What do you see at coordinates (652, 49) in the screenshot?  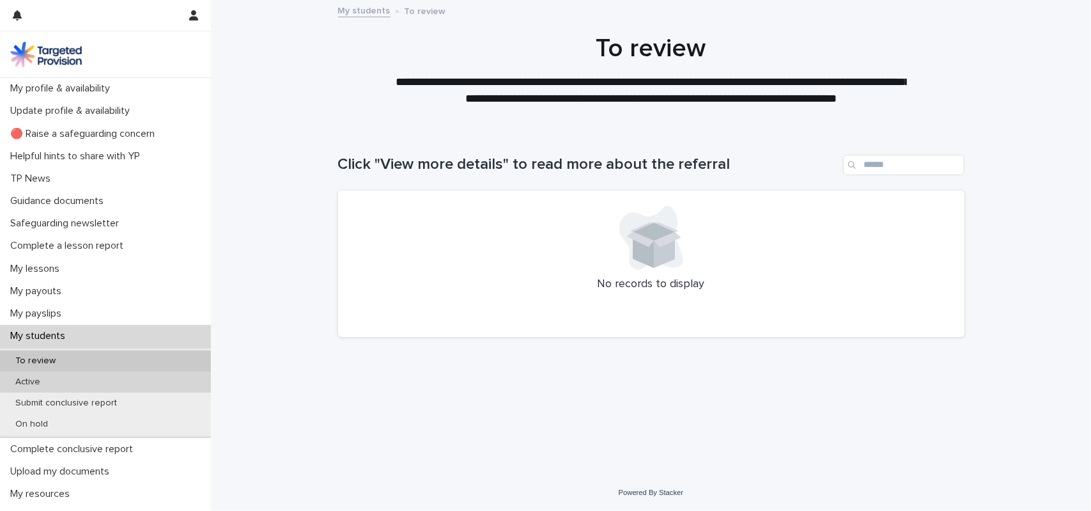 I see `h1: To review` at bounding box center [652, 49].